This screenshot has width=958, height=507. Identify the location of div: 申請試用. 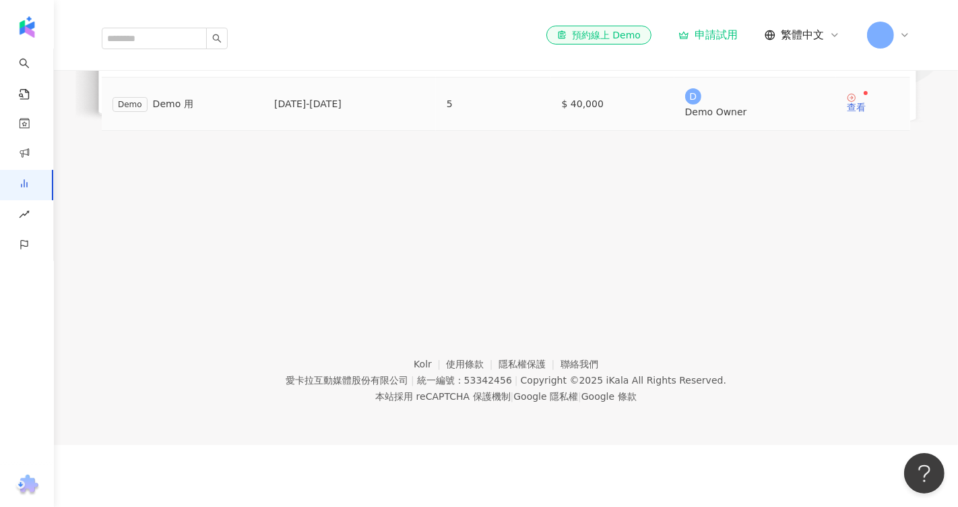
(708, 35).